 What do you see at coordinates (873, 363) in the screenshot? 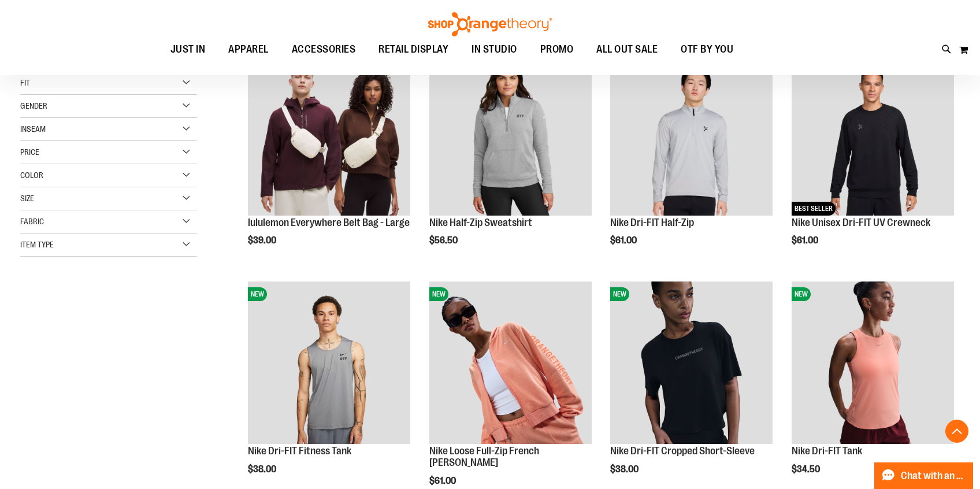
I see `a: Nike Dri-FIT TankNEW` at bounding box center [873, 363].